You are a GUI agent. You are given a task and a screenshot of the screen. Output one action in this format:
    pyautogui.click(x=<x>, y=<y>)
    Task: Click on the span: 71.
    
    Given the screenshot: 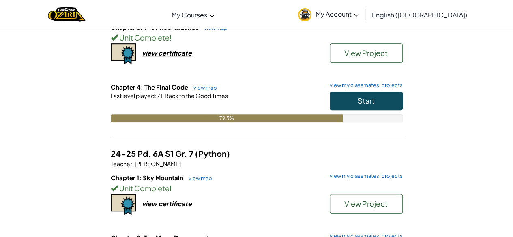 What is the action you would take?
    pyautogui.click(x=160, y=96)
    